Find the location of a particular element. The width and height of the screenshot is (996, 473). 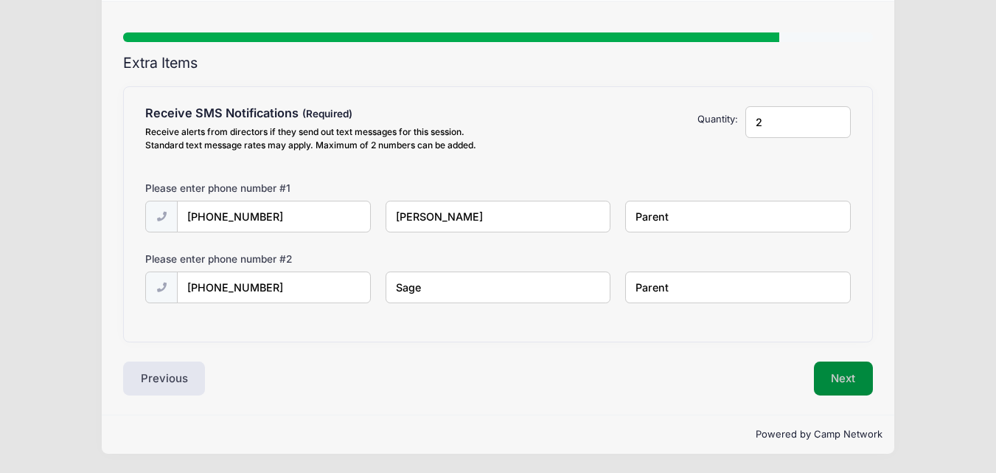

button: Previous is located at coordinates (164, 378).